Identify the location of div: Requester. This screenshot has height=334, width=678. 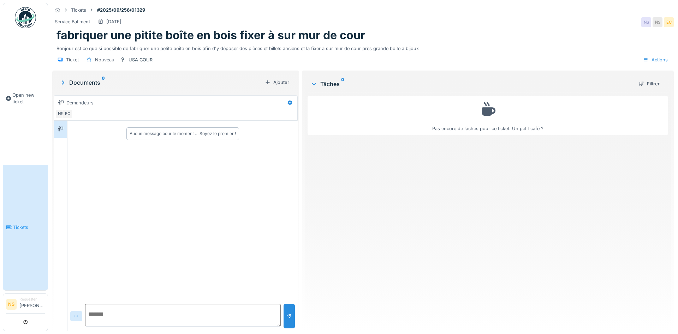
(32, 300).